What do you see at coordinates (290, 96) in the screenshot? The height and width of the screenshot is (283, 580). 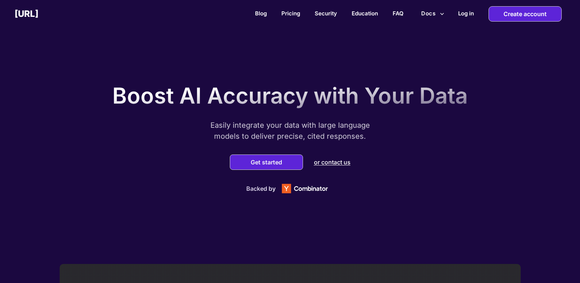 I see `p: Boost AI Accuracy with Your Data` at bounding box center [290, 96].